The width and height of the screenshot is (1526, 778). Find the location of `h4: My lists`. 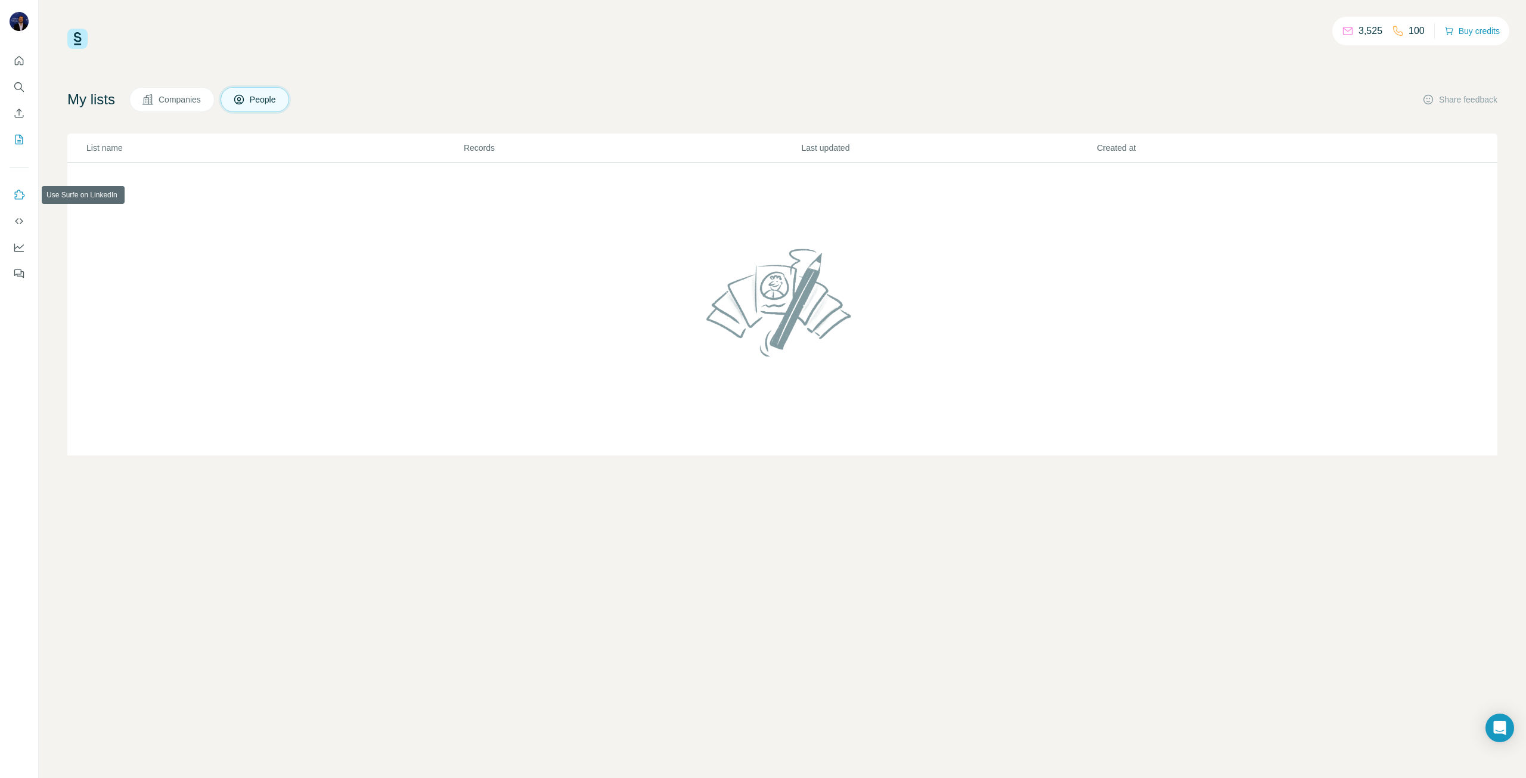

h4: My lists is located at coordinates (91, 100).